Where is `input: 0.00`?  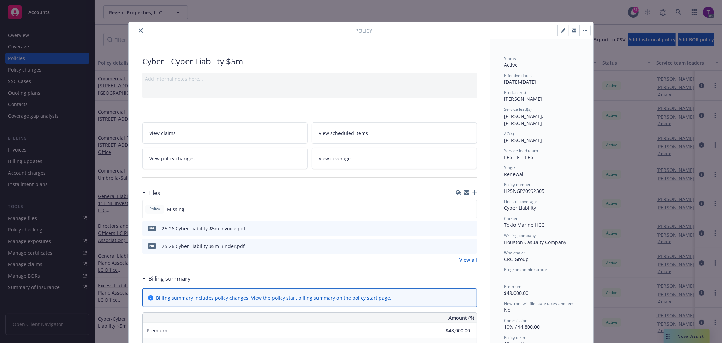
input: 0.00 is located at coordinates (452, 331).